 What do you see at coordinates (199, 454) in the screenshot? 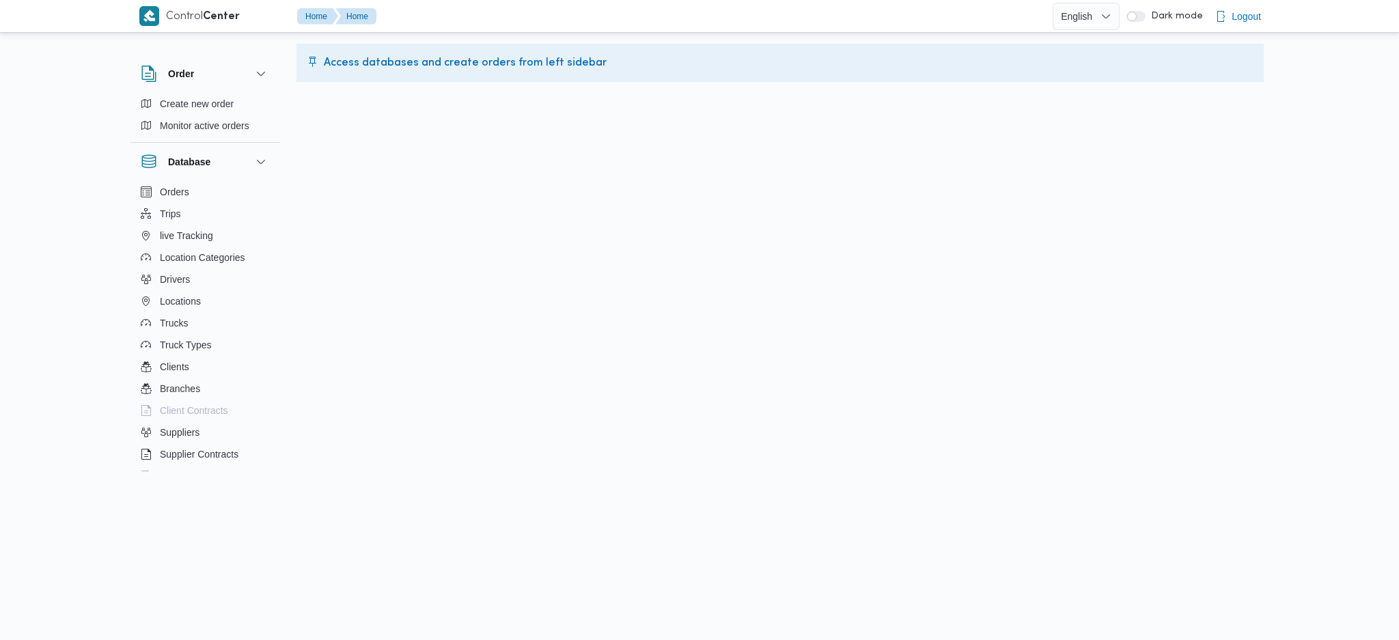
I see `span: Supplier Contracts` at bounding box center [199, 454].